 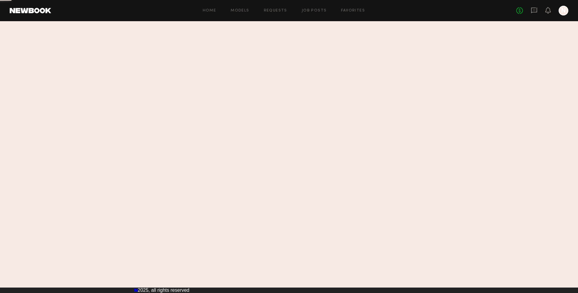 I want to click on a: Job Posts, so click(x=314, y=11).